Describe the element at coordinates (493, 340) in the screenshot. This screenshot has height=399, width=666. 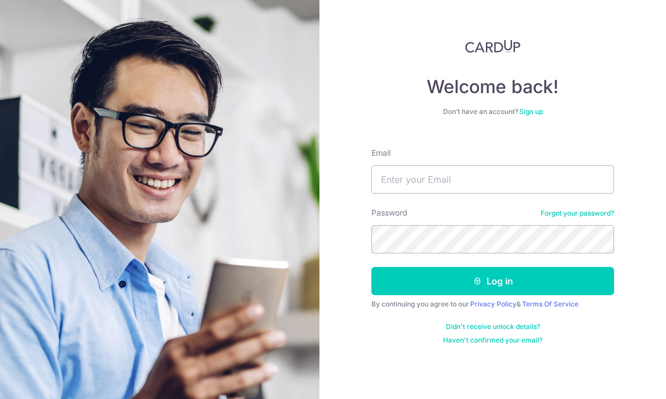
I see `a: Haven't confirmed your email?` at that location.